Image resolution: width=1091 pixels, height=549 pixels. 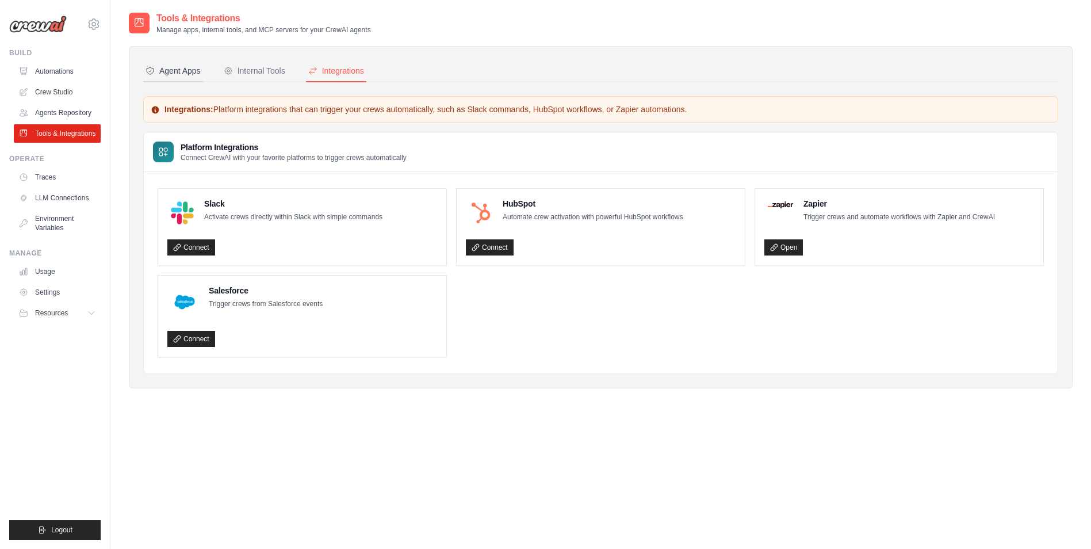 I want to click on button: Integrations, so click(x=336, y=71).